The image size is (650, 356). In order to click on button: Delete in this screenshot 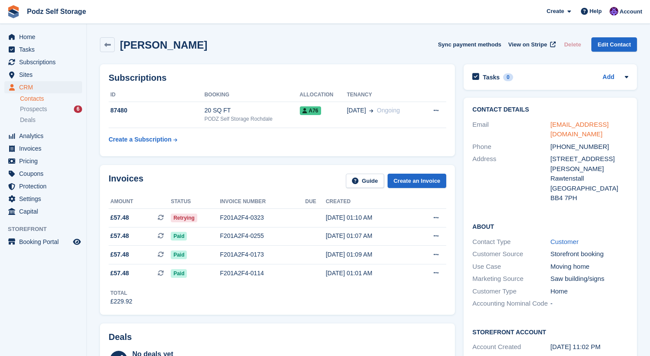, I will do `click(572, 44)`.